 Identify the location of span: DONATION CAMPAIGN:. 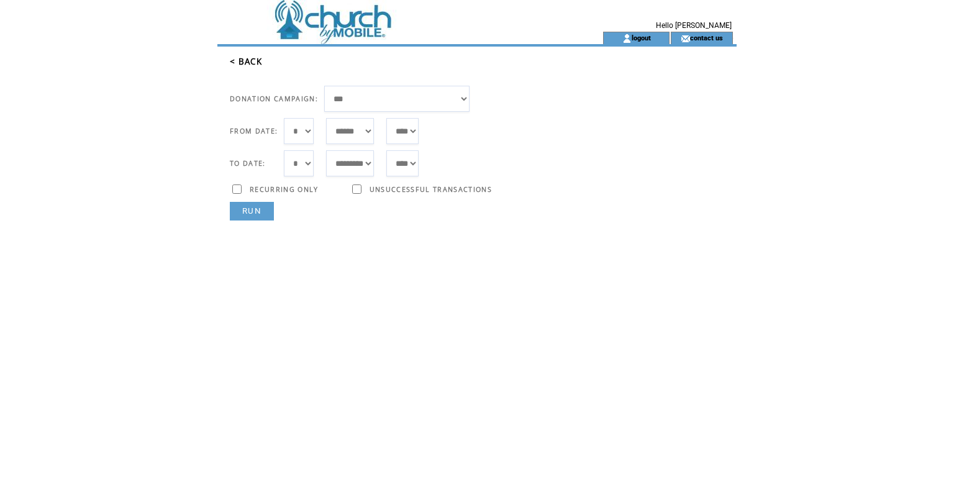
(274, 99).